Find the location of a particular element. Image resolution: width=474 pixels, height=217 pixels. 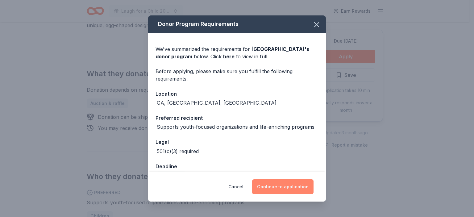

div: Supports youth-focused organizations and life-enriching programs is located at coordinates (236, 127).